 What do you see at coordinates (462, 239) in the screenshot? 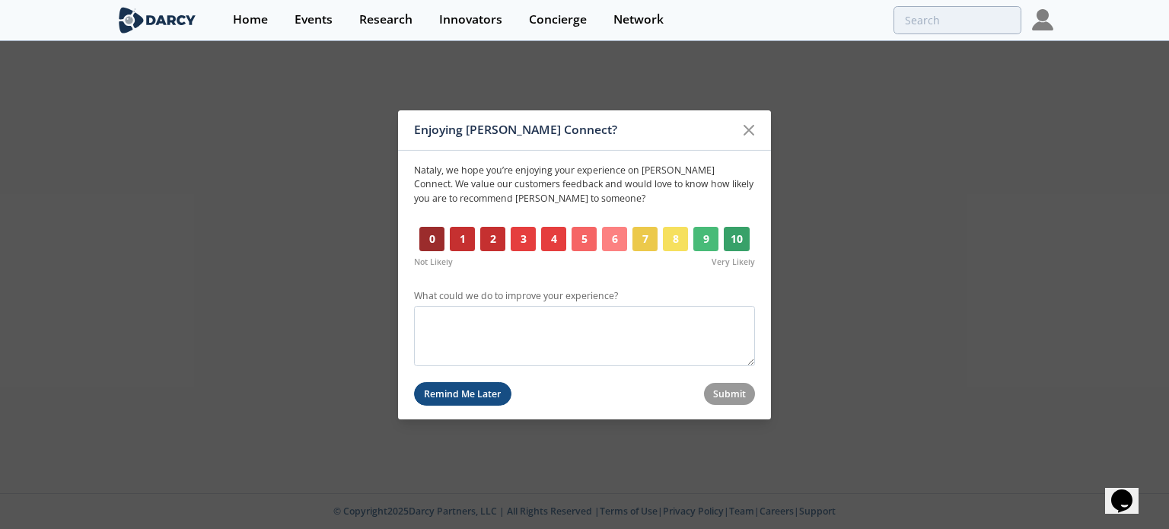
I see `button: 1` at bounding box center [462, 239].